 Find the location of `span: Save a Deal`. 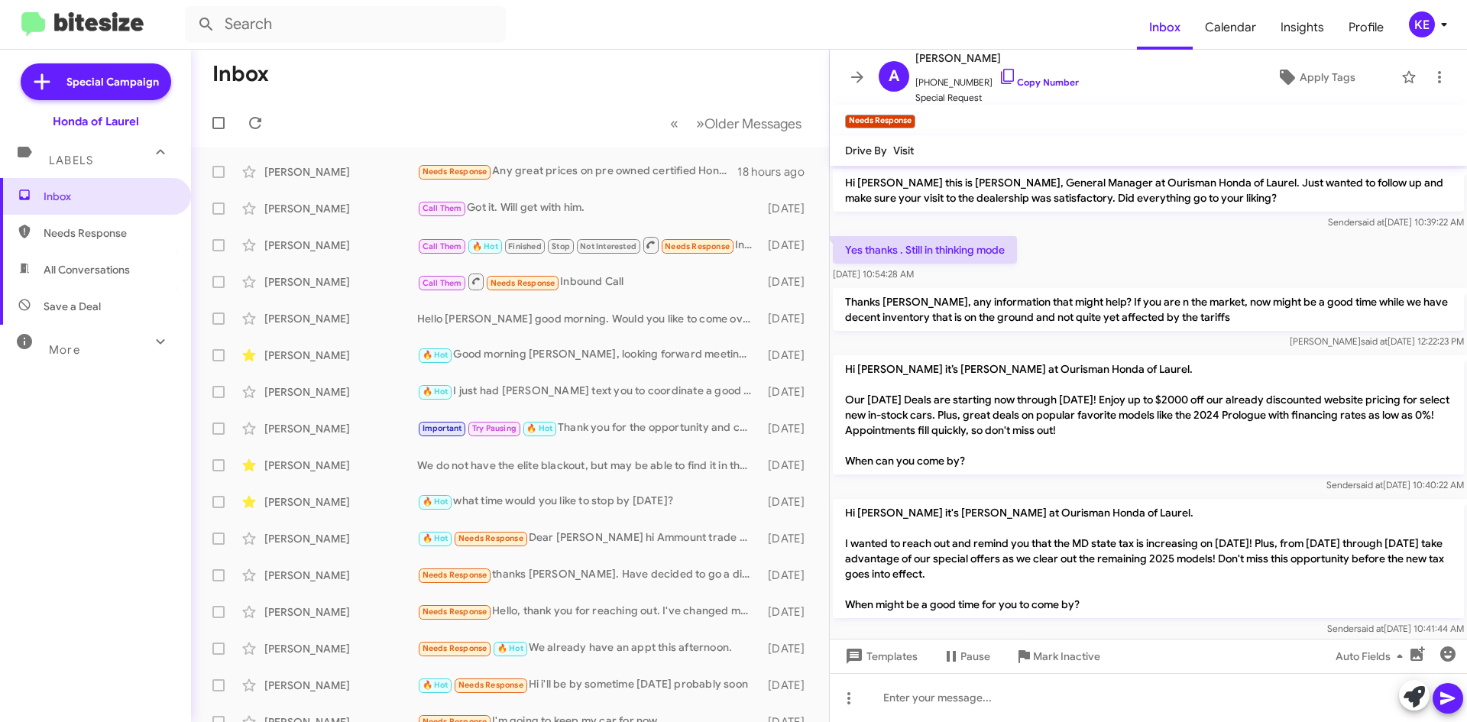

span: Save a Deal is located at coordinates (72, 306).